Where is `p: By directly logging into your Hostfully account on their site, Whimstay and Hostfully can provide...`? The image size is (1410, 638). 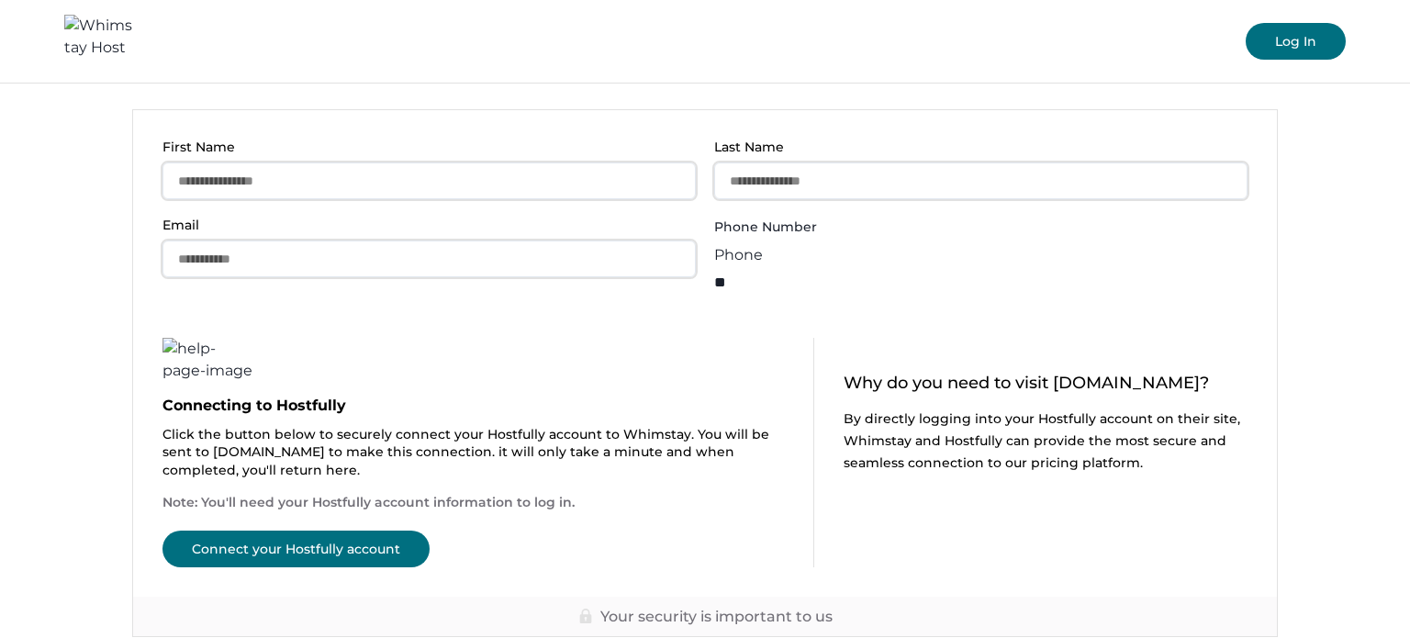 p: By directly logging into your Hostfully account on their site, Whimstay and Hostfully can provide... is located at coordinates (1046, 441).